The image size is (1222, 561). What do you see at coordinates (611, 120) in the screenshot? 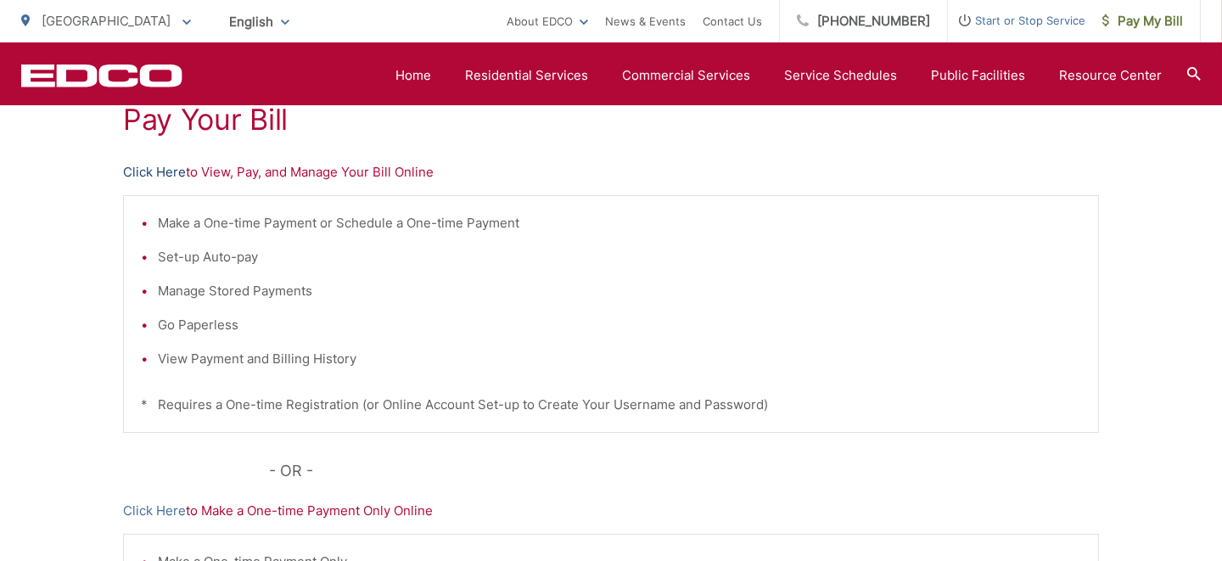
I see `h1: Pay Your Bill` at bounding box center [611, 120].